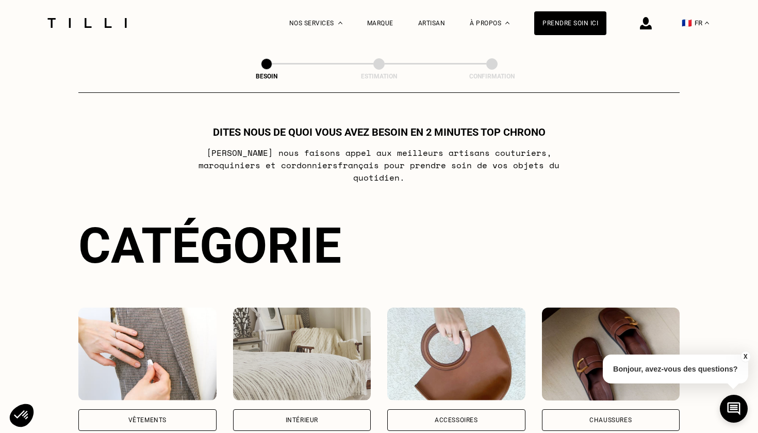 The width and height of the screenshot is (758, 433). I want to click on p: Bonjour, avez-vous des questions?, so click(676, 369).